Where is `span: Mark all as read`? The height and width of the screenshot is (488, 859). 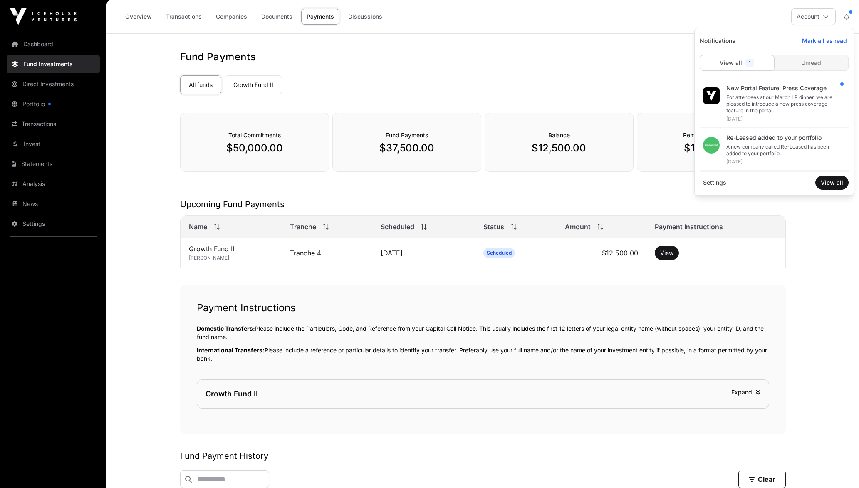
span: Mark all as read is located at coordinates (824, 41).